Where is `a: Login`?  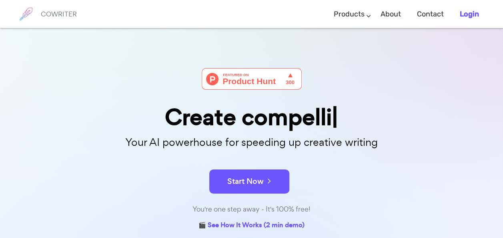
a: Login is located at coordinates (470, 14).